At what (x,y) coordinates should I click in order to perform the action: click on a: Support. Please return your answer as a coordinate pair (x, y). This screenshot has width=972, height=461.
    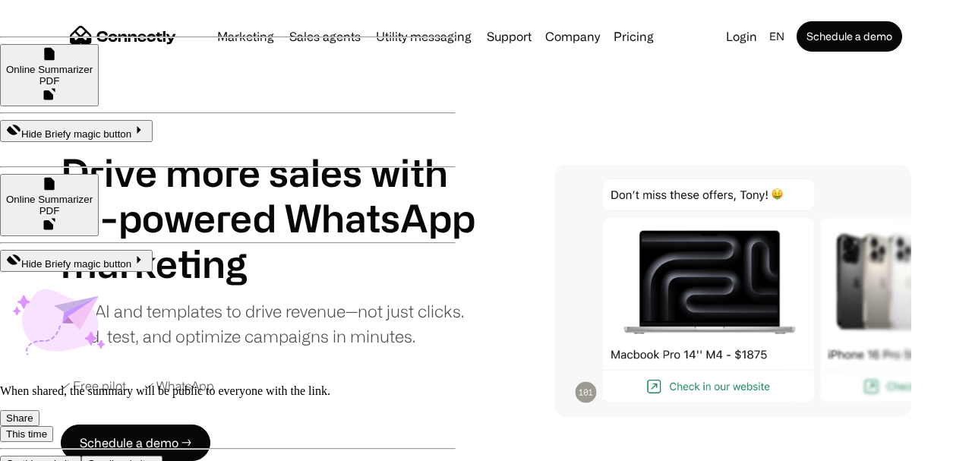
    Looking at the image, I should click on (509, 36).